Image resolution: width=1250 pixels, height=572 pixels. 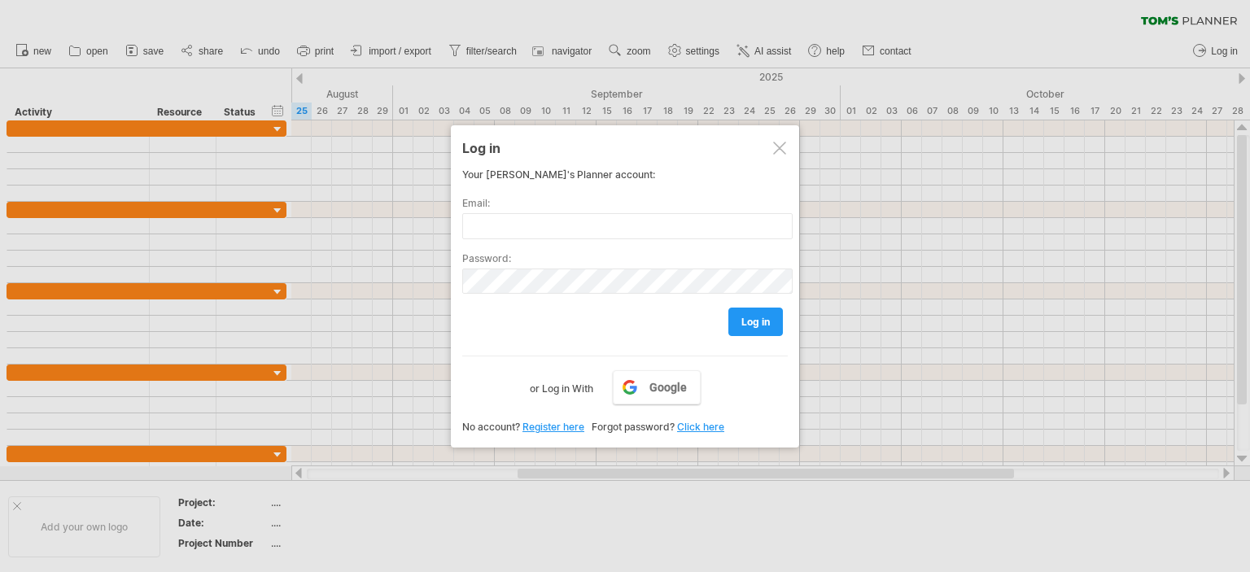 What do you see at coordinates (625, 203) in the screenshot?
I see `label: Email:` at bounding box center [625, 203].